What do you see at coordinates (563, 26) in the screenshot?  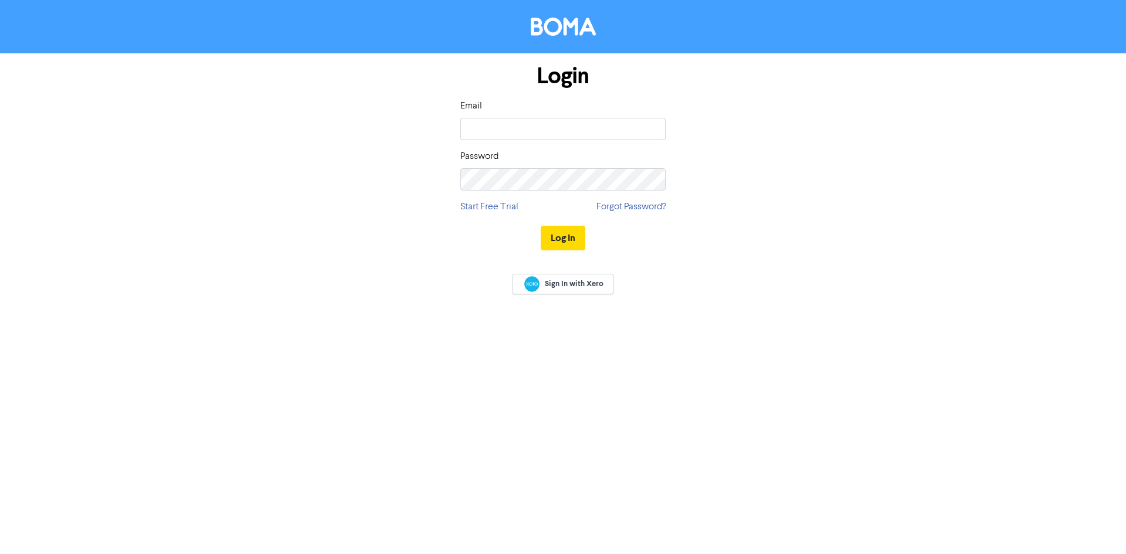 I see `img: BOMA Logo` at bounding box center [563, 26].